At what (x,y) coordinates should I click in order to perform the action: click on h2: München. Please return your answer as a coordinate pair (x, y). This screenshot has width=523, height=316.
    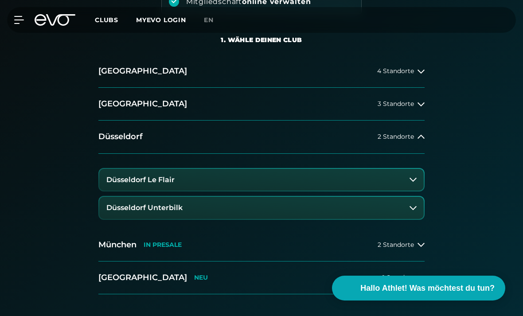
    Looking at the image, I should click on (117, 245).